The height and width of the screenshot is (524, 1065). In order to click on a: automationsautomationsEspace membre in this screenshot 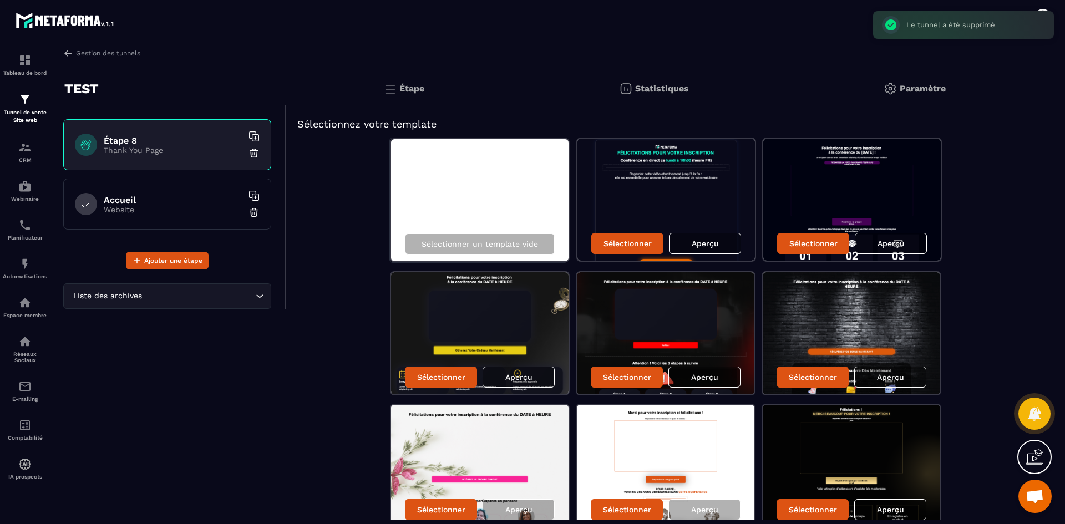, I will do `click(25, 307)`.